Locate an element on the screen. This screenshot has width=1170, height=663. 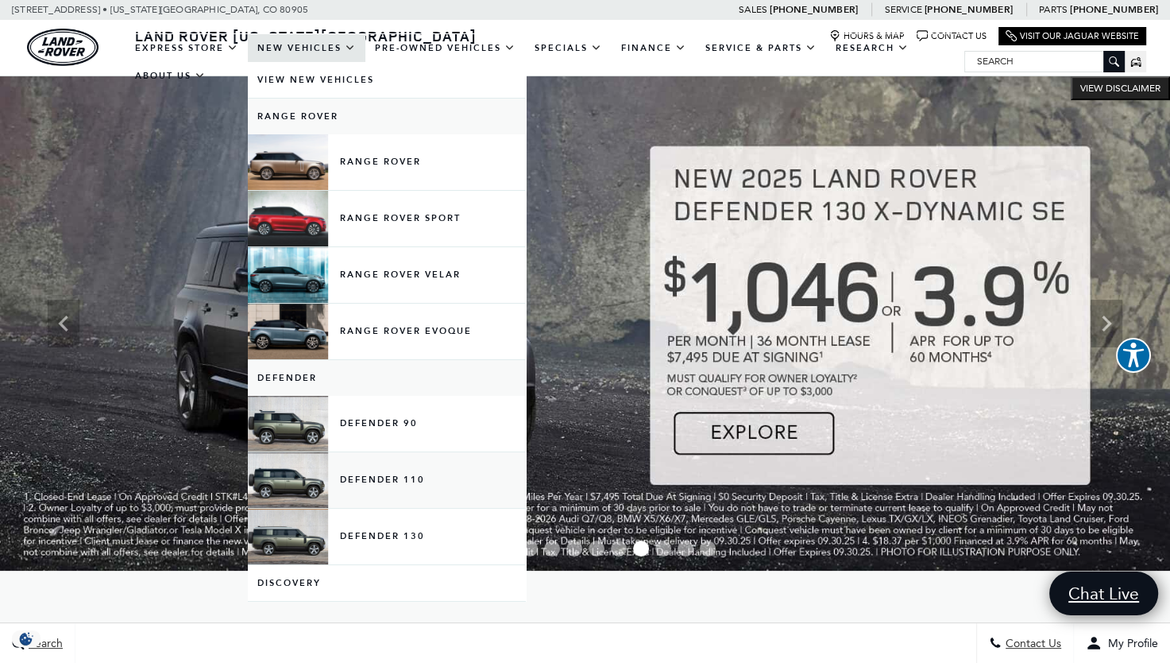
a: Defender 130 is located at coordinates (387, 536).